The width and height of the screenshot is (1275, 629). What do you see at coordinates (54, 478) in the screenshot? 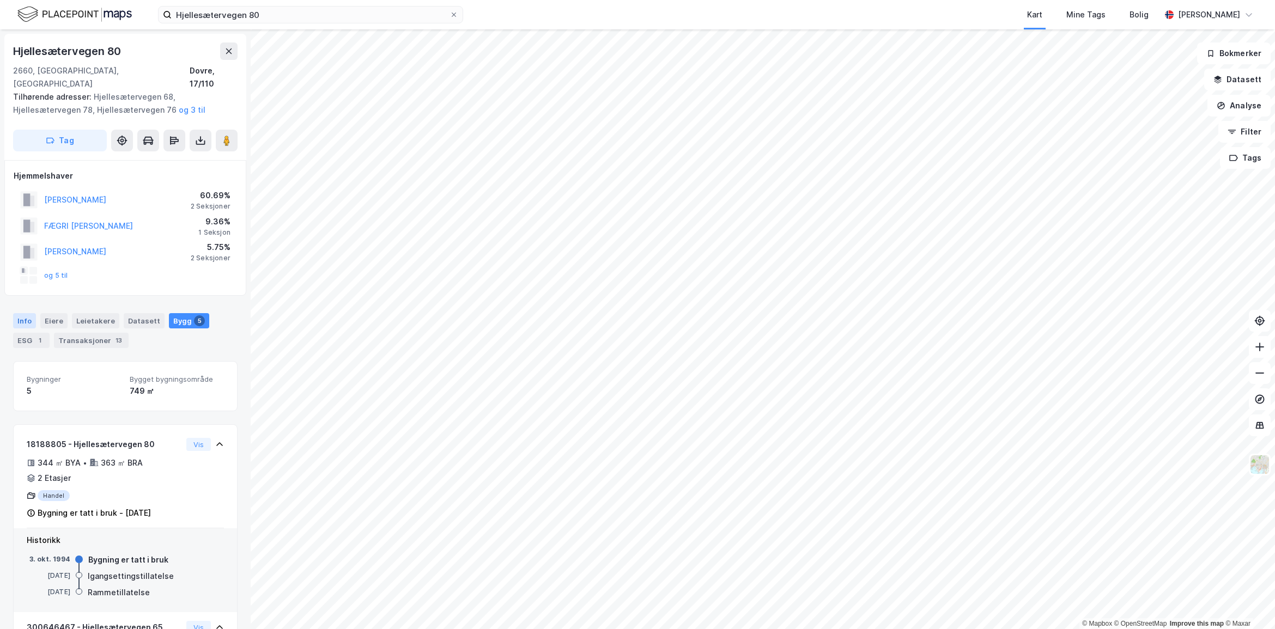
I see `div: 2 Etasjer` at bounding box center [54, 478].